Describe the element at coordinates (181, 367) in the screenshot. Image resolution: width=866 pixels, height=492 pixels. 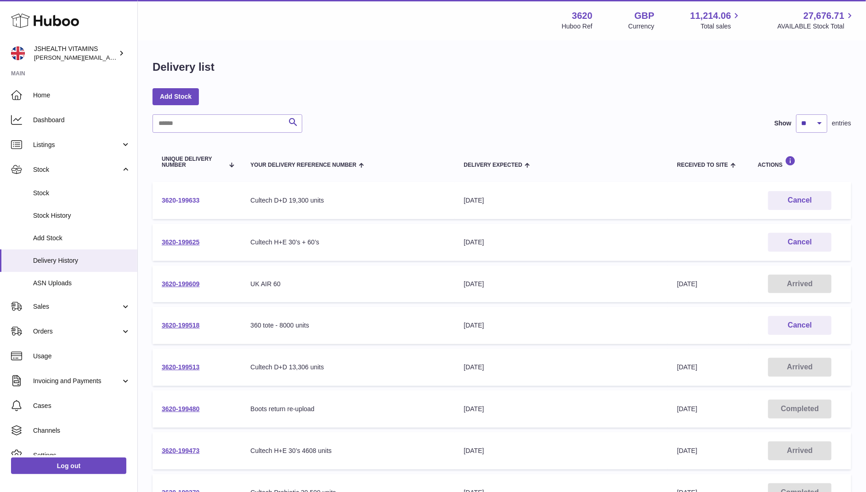
I see `a: 3620-199513` at that location.